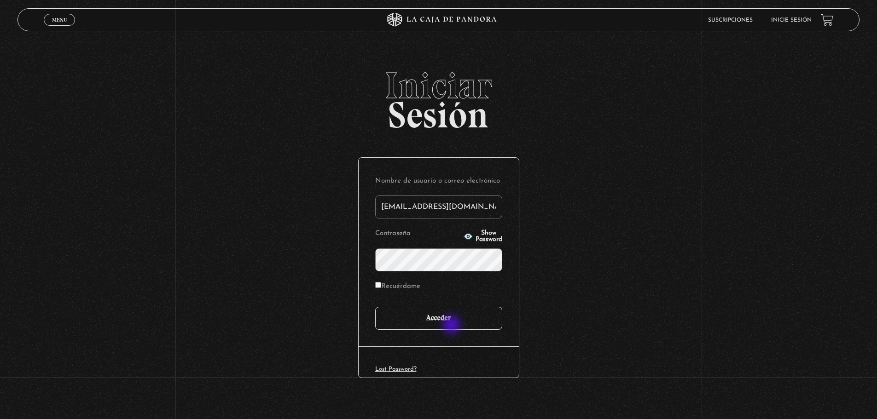 The width and height of the screenshot is (877, 419). I want to click on input: Recuérdame, so click(378, 285).